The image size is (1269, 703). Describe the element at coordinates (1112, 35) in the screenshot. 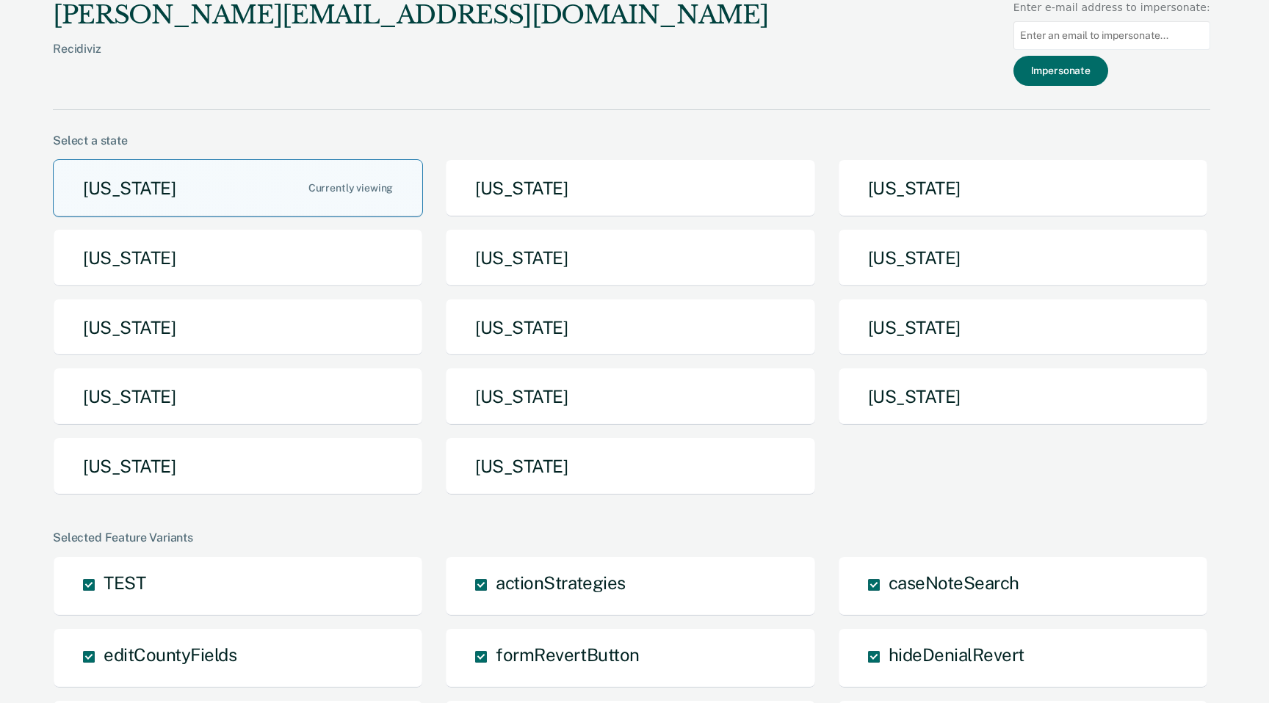

I see `input: Enter an email to impersonate...` at that location.